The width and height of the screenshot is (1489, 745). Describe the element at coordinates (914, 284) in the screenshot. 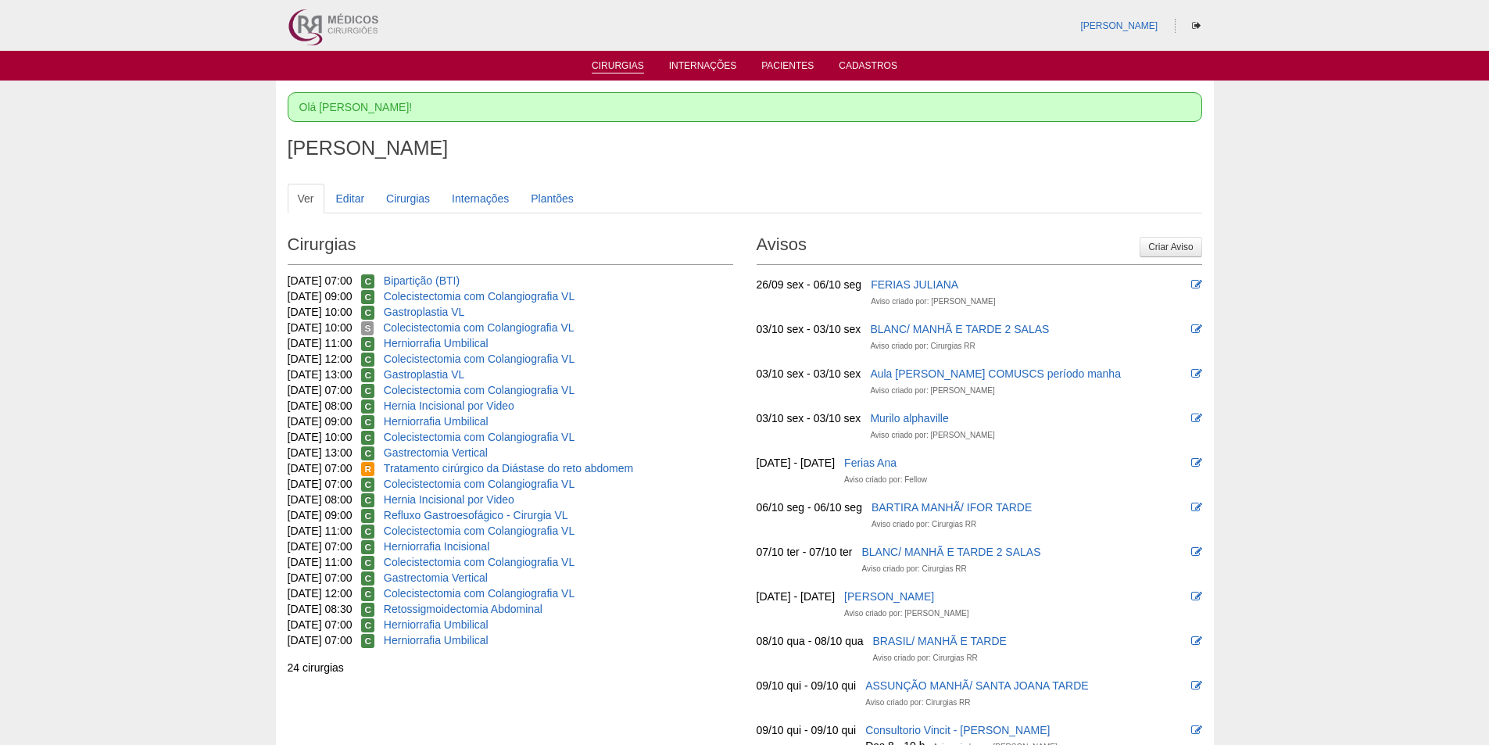

I see `a: FERIAS JULIANA` at that location.